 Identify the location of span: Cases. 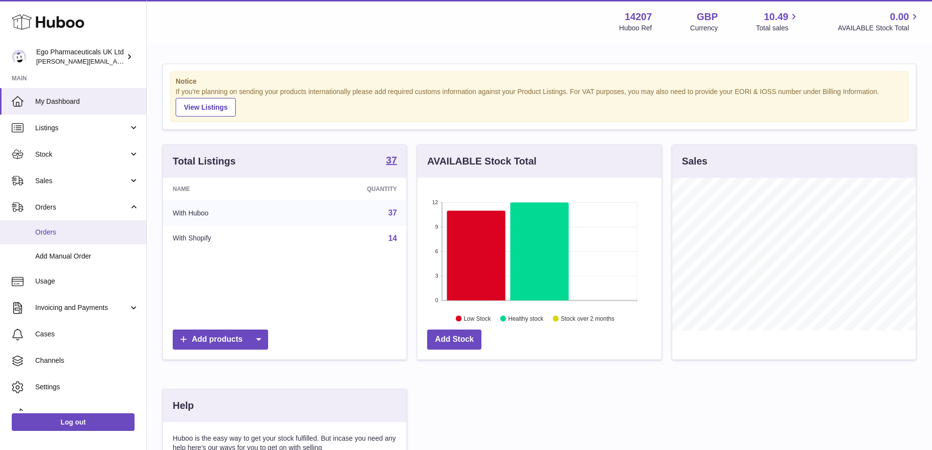
(87, 334).